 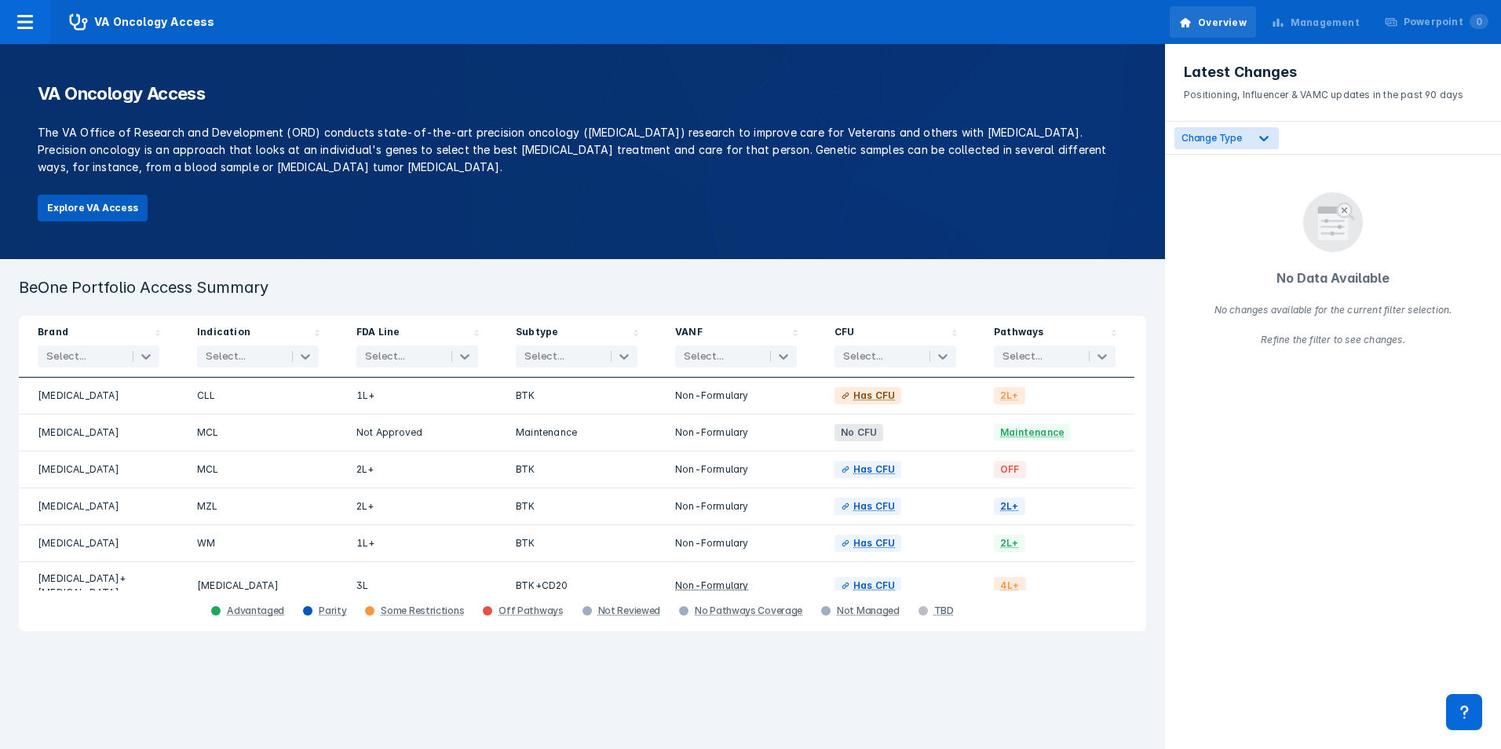 What do you see at coordinates (417, 586) in the screenshot?
I see `div: 3L` at bounding box center [417, 586].